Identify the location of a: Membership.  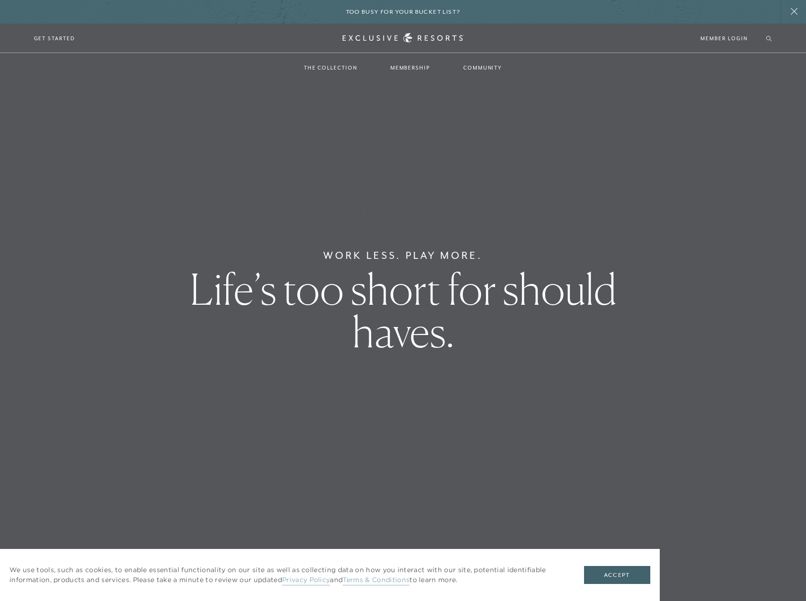
(410, 68).